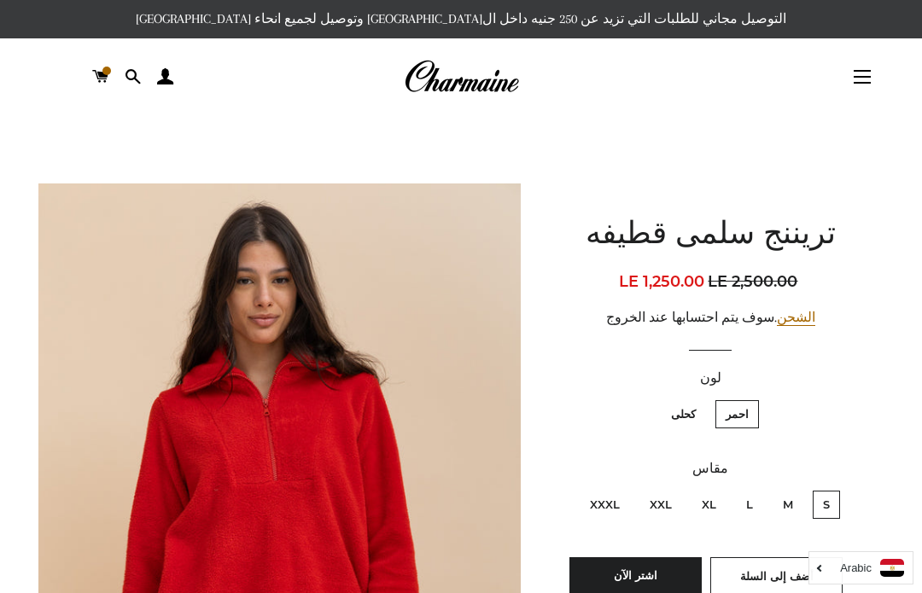 This screenshot has height=593, width=922. I want to click on span: أضف إلى السلة, so click(777, 576).